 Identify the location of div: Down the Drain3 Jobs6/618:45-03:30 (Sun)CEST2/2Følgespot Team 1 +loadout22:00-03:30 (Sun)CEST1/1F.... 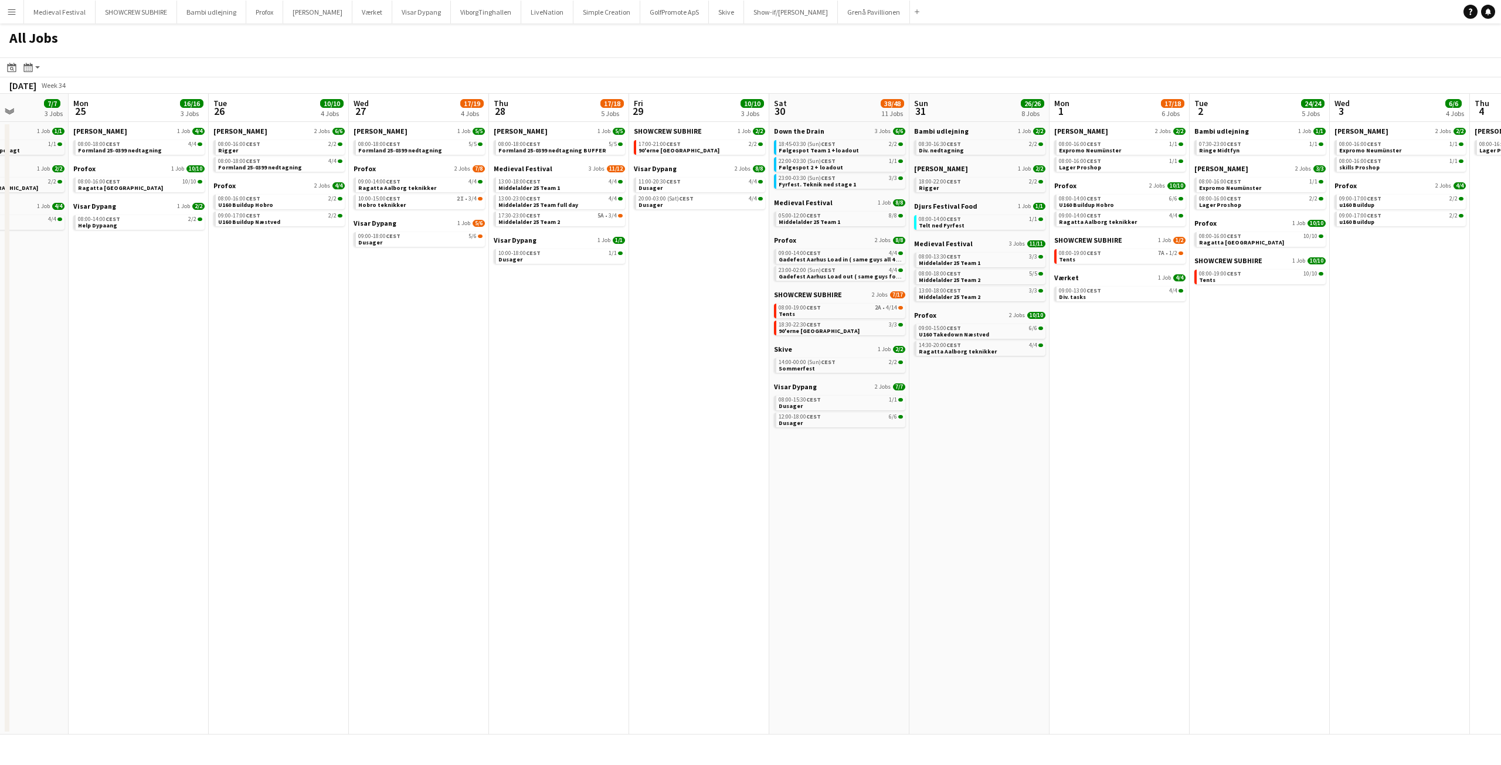
(840, 162).